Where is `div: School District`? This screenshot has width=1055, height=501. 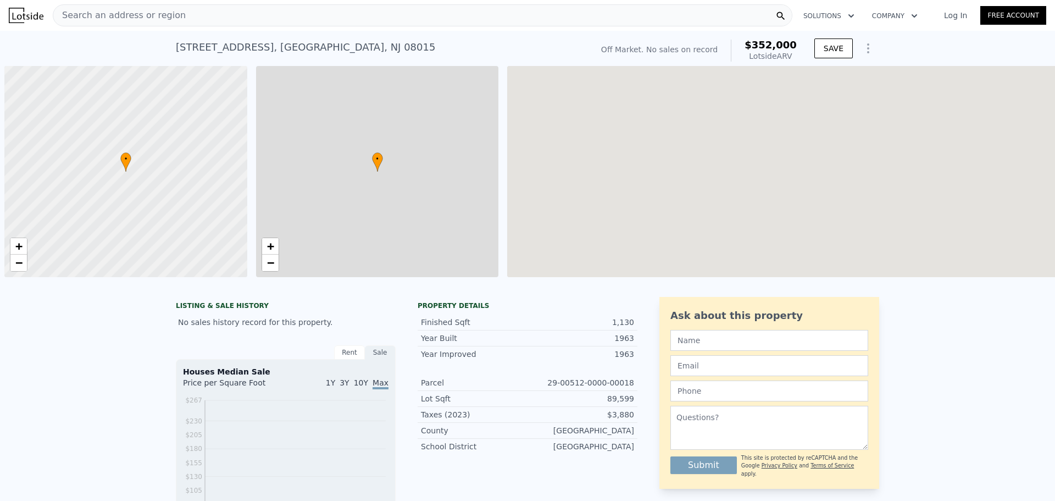
div: School District is located at coordinates (474, 446).